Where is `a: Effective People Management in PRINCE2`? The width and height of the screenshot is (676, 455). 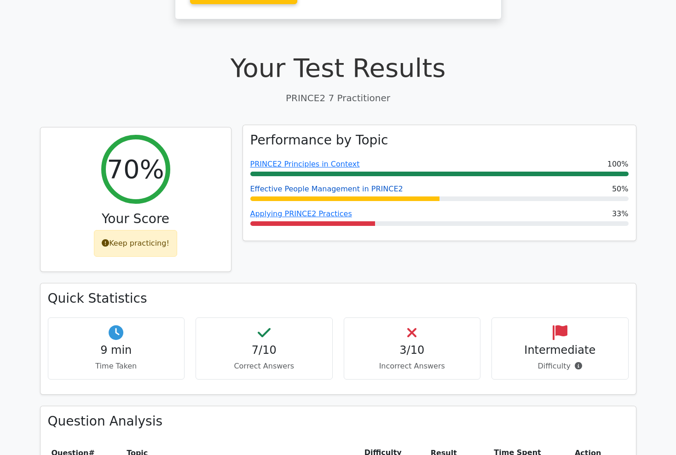
a: Effective People Management in PRINCE2 is located at coordinates (327, 189).